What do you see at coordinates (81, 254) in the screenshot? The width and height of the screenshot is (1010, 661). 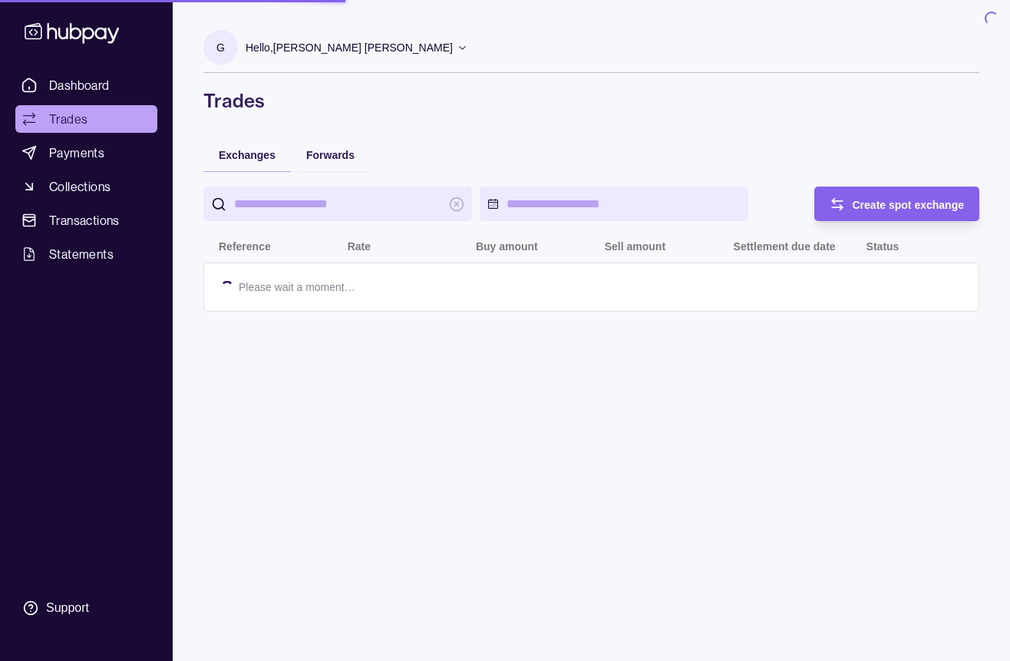 I see `span: Statements` at bounding box center [81, 254].